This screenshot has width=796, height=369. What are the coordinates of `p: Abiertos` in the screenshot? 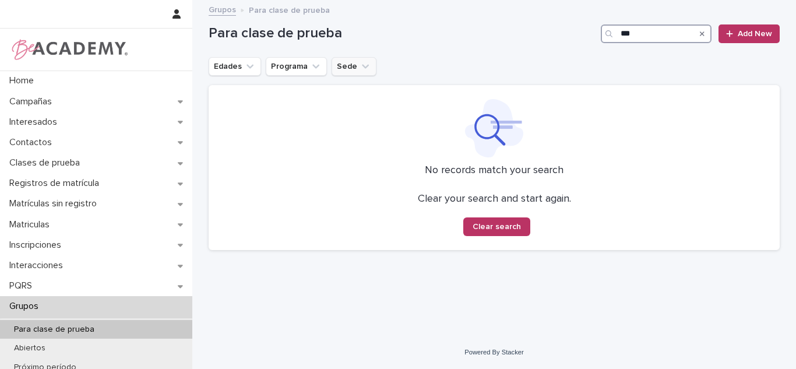 It's located at (30, 348).